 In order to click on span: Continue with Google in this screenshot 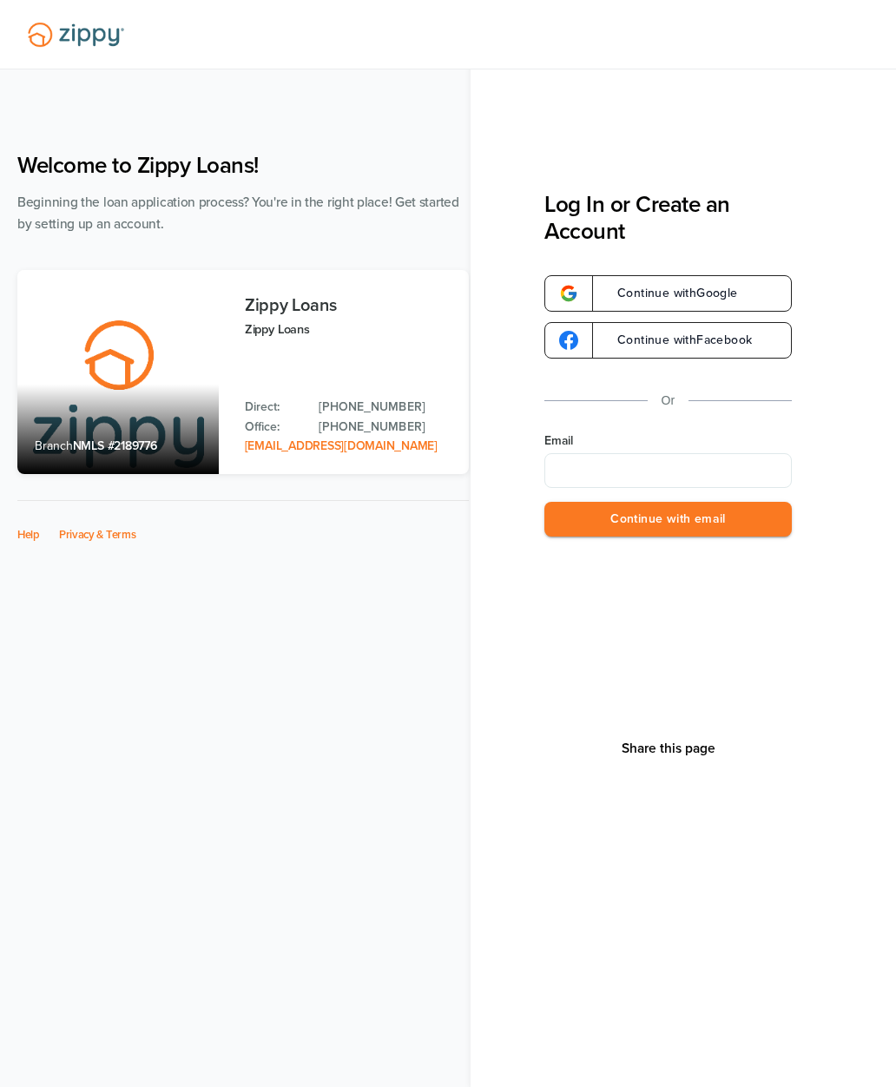, I will do `click(669, 293)`.